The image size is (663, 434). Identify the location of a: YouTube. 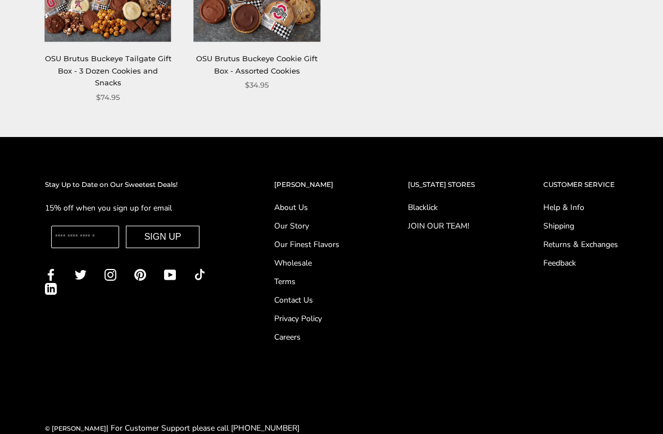
(170, 274).